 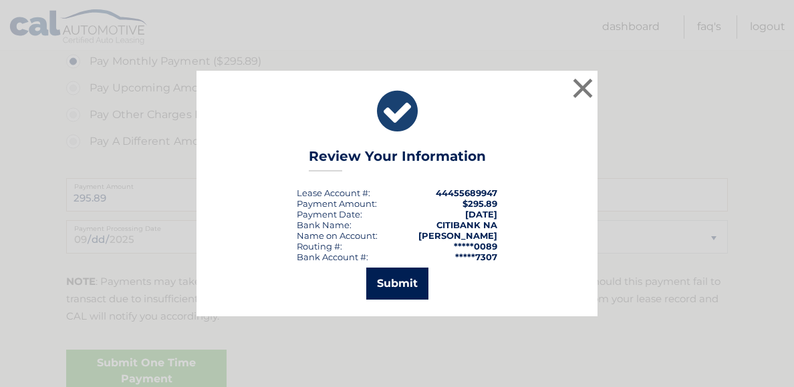 What do you see at coordinates (333, 193) in the screenshot?
I see `div: Lease Account #:` at bounding box center [333, 193].